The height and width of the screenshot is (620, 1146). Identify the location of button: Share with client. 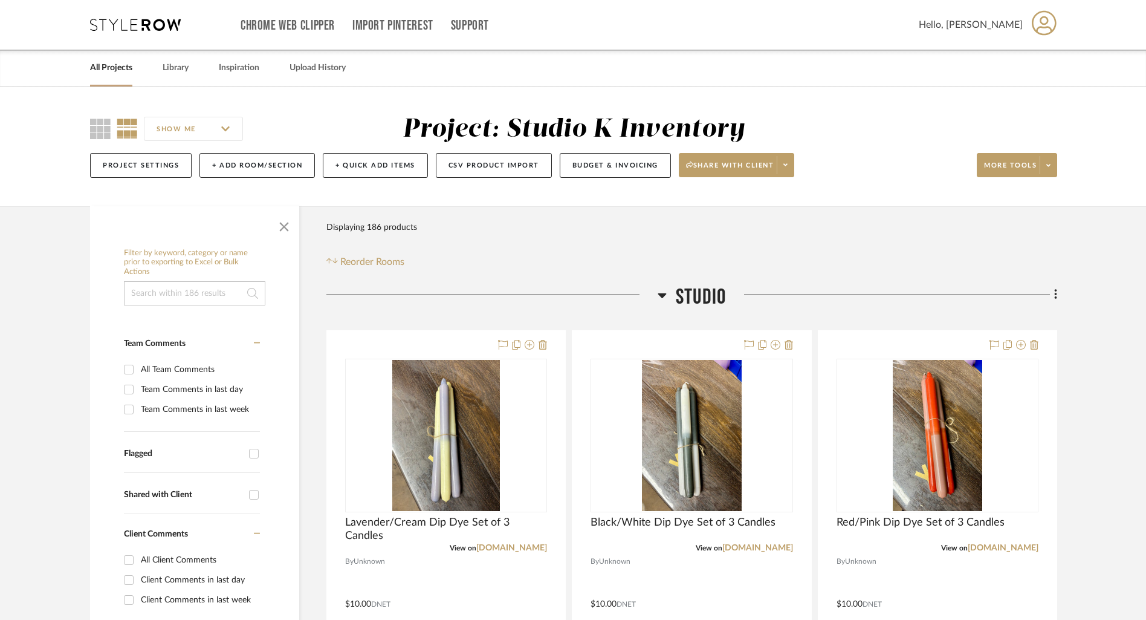
(737, 165).